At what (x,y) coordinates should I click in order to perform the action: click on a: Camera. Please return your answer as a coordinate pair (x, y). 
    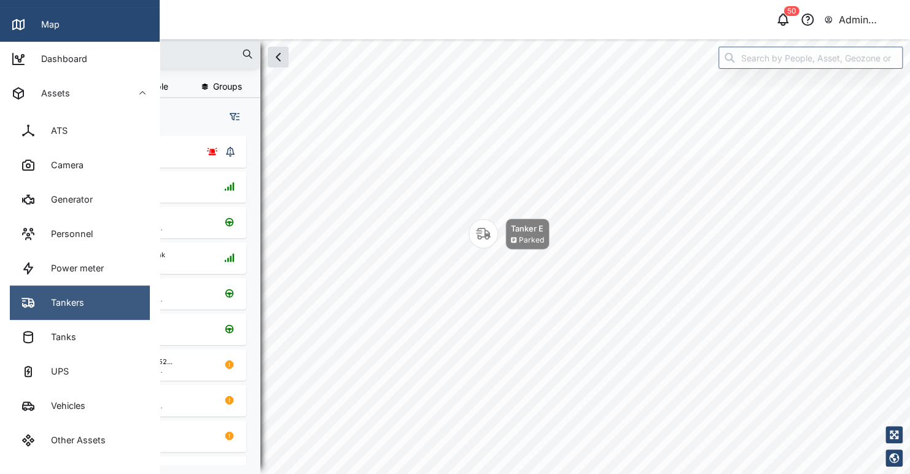
    Looking at the image, I should click on (80, 165).